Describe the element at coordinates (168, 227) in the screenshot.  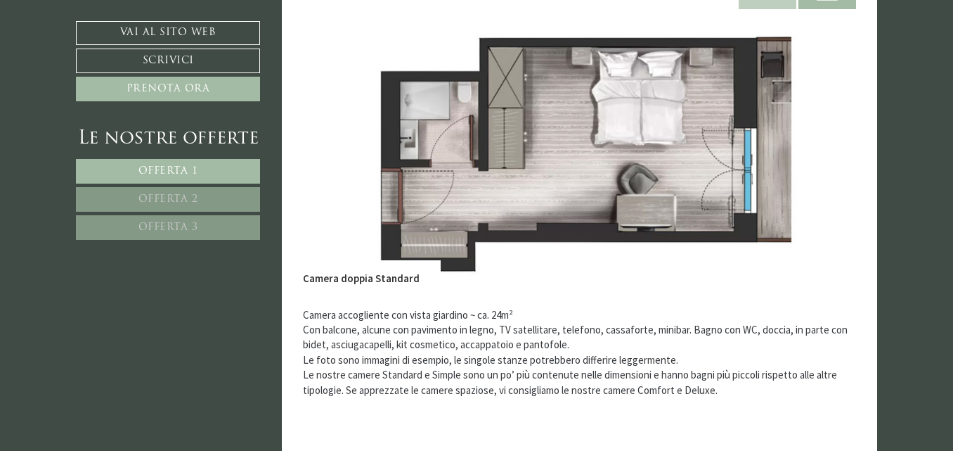
I see `span: Offerta 3` at that location.